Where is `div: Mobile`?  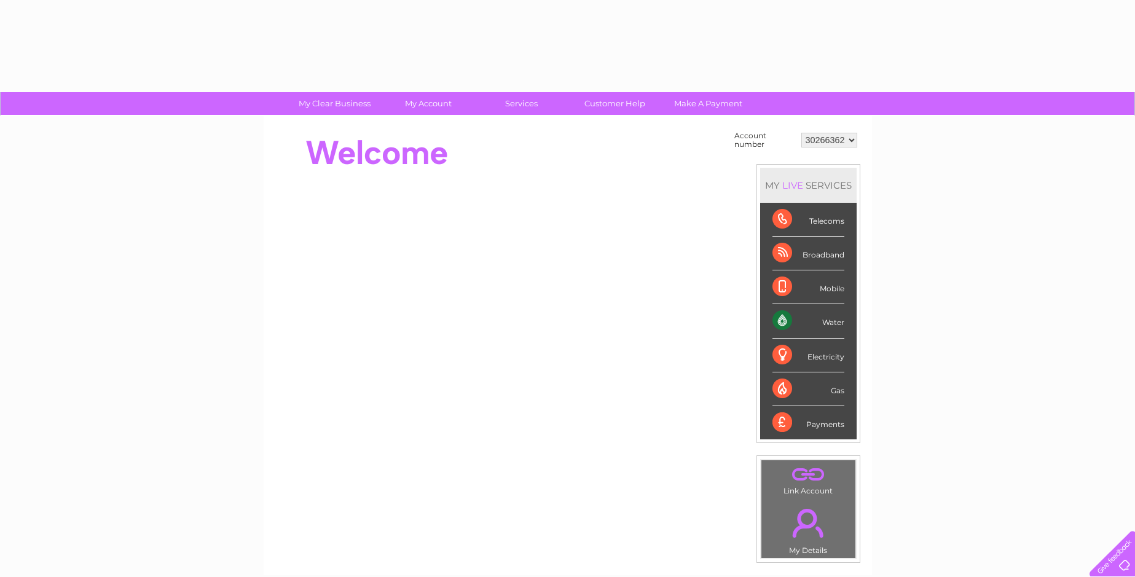 div: Mobile is located at coordinates (808, 287).